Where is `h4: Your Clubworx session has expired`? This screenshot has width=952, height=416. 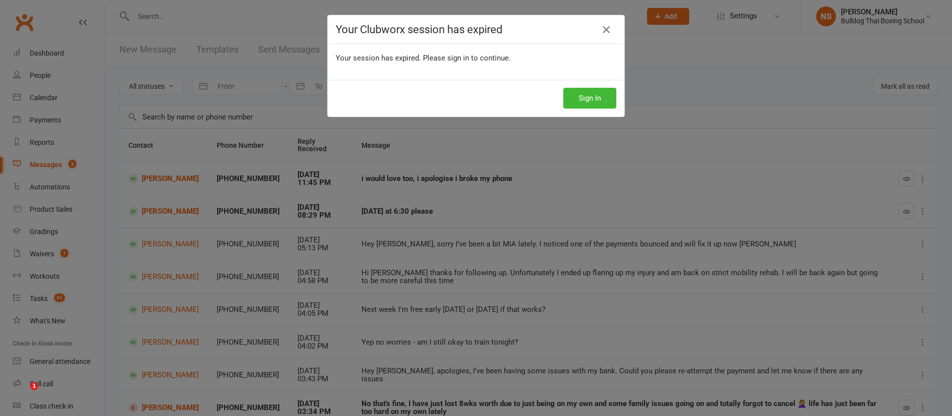 h4: Your Clubworx session has expired is located at coordinates (476, 29).